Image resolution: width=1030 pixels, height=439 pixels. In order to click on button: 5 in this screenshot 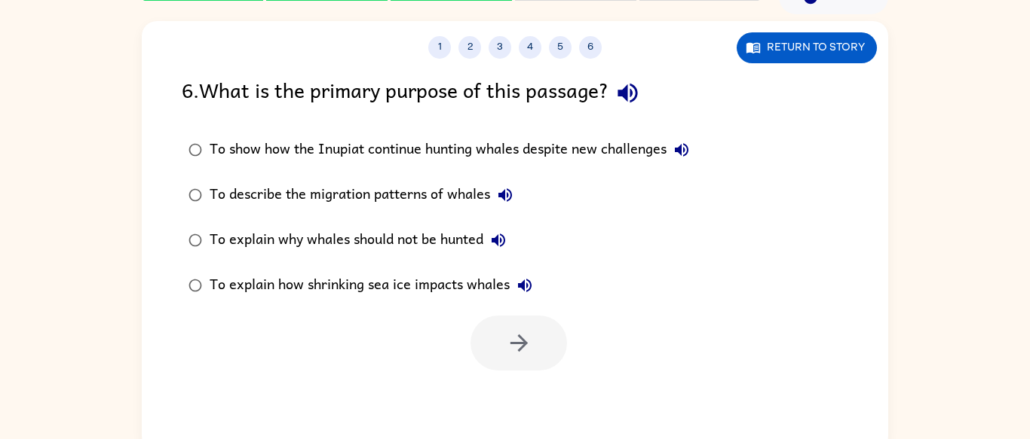, I will do `click(560, 47)`.